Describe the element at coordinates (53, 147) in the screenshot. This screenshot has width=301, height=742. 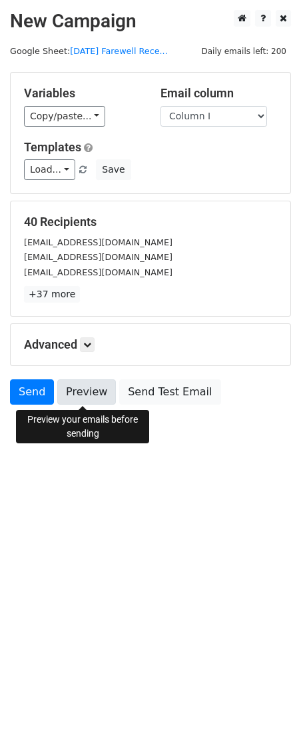
I see `a: Templates` at that location.